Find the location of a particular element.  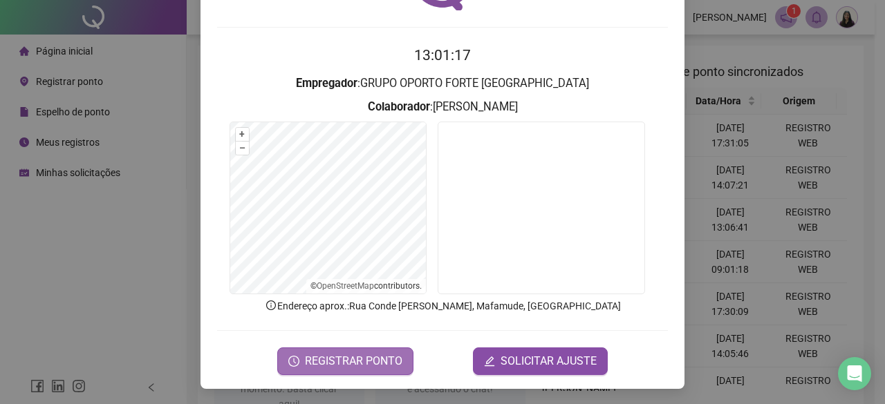

span: REGISTRAR PONTO is located at coordinates (353, 362).